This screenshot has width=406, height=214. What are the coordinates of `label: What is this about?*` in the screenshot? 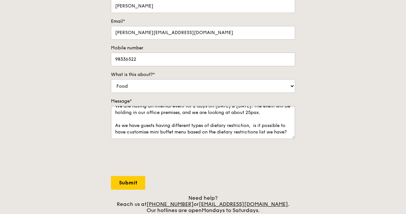 It's located at (203, 75).